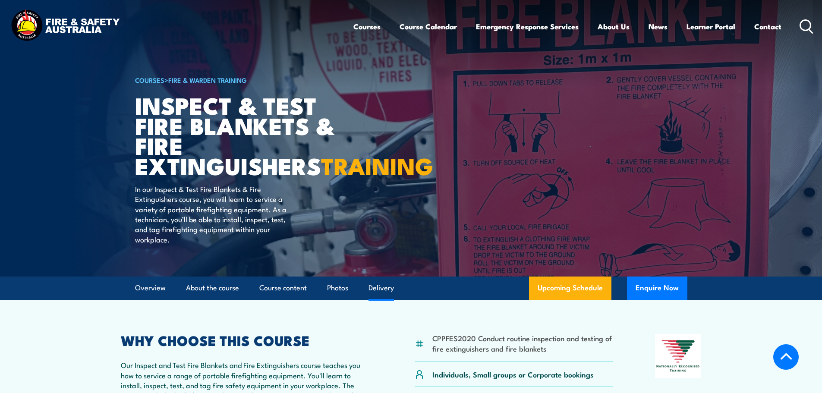 This screenshot has width=822, height=393. Describe the element at coordinates (614, 26) in the screenshot. I see `a: About Us` at that location.